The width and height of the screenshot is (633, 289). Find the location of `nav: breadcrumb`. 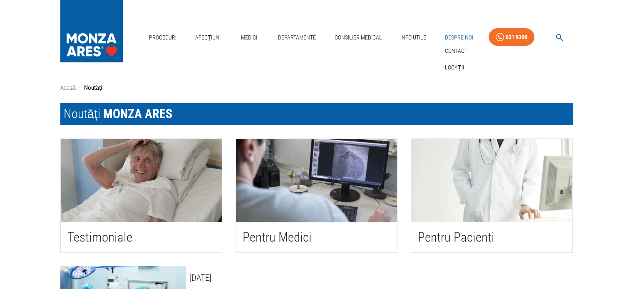

nav: breadcrumb is located at coordinates (316, 88).